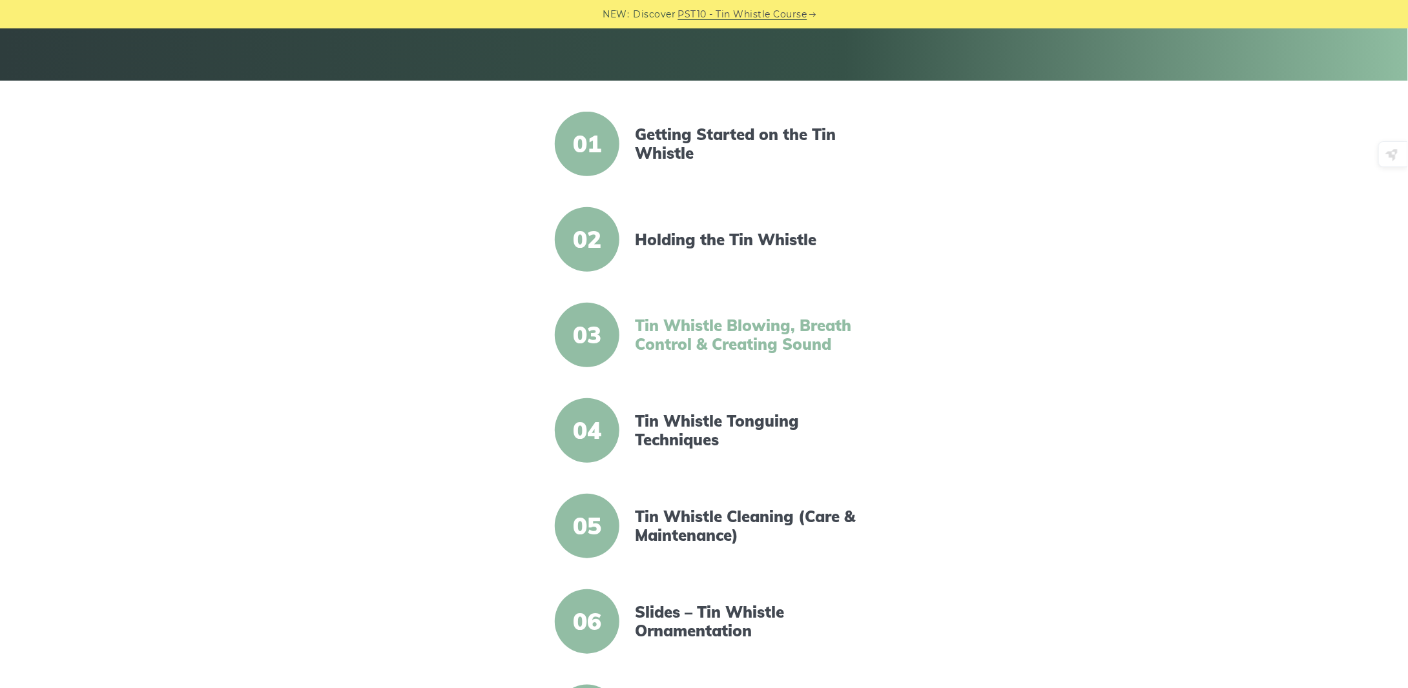 Image resolution: width=1408 pixels, height=688 pixels. What do you see at coordinates (746, 240) in the screenshot?
I see `a: Holding the Tin Whistle` at bounding box center [746, 240].